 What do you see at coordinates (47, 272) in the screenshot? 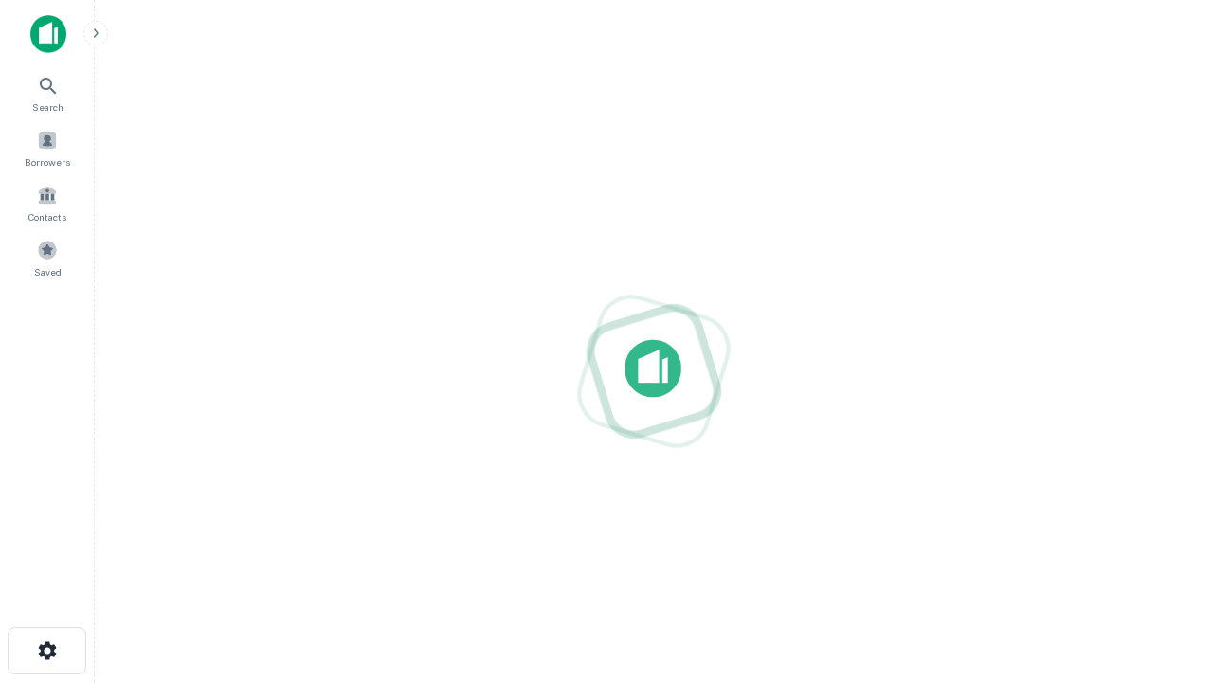
I see `span: Saved` at bounding box center [47, 272].